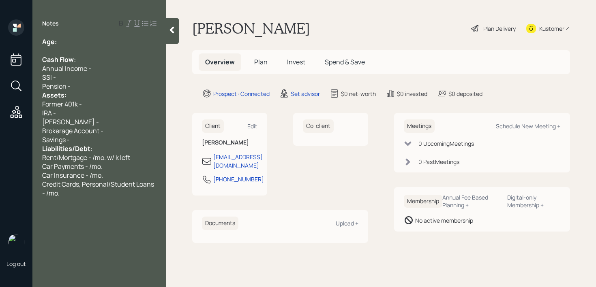 The image size is (596, 287). I want to click on span: Car Insurance - /mo., so click(73, 176).